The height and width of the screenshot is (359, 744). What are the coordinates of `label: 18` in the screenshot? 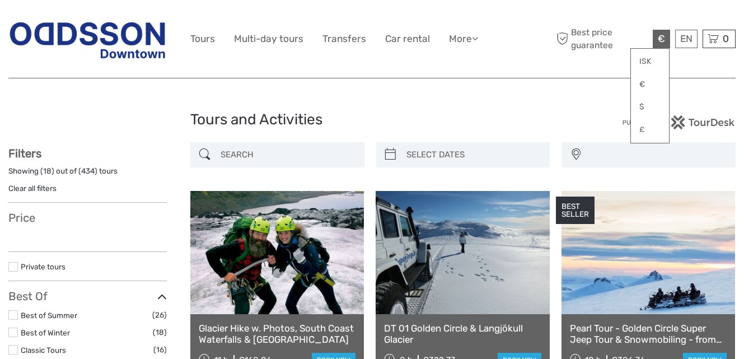 It's located at (47, 171).